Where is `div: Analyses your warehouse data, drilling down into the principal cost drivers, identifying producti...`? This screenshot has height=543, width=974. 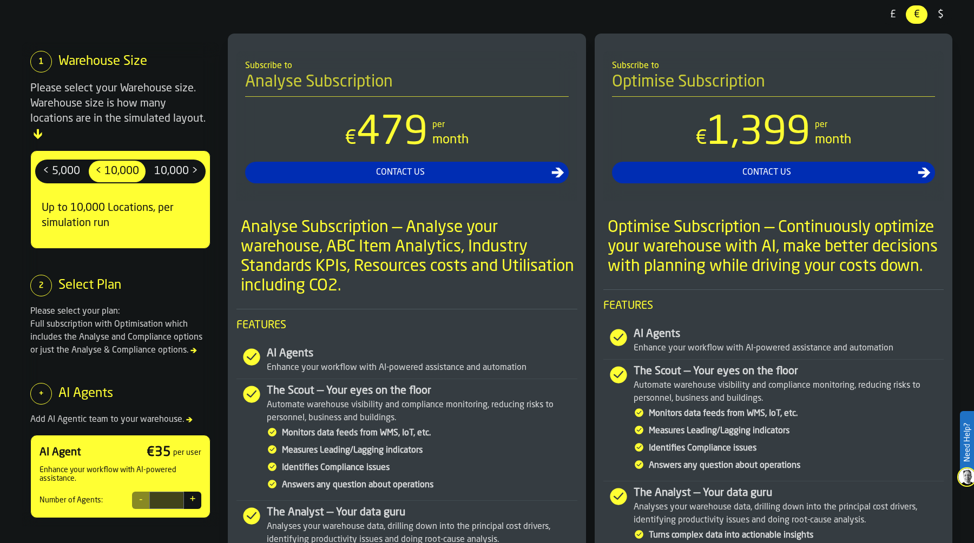 div: Analyses your warehouse data, drilling down into the principal cost drivers, identifying producti... is located at coordinates (789, 514).